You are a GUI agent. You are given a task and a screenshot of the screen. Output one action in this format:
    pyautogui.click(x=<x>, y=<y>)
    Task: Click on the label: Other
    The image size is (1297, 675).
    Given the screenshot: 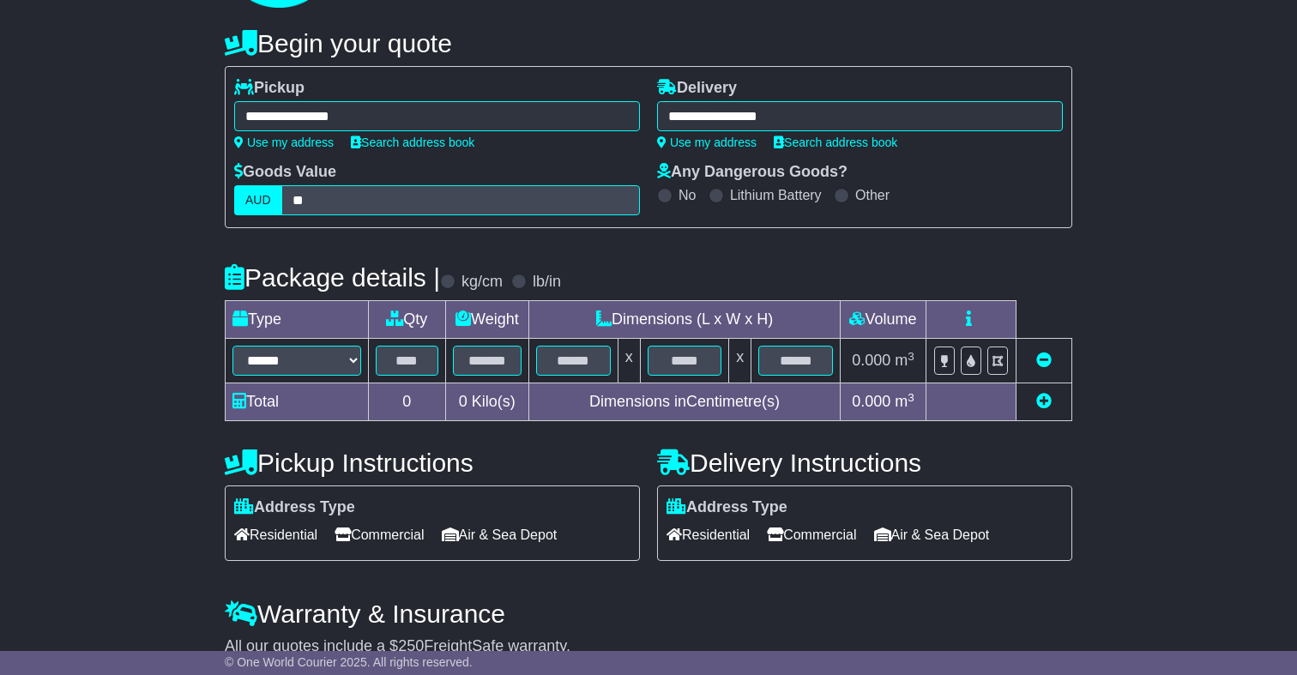 What is the action you would take?
    pyautogui.click(x=873, y=195)
    